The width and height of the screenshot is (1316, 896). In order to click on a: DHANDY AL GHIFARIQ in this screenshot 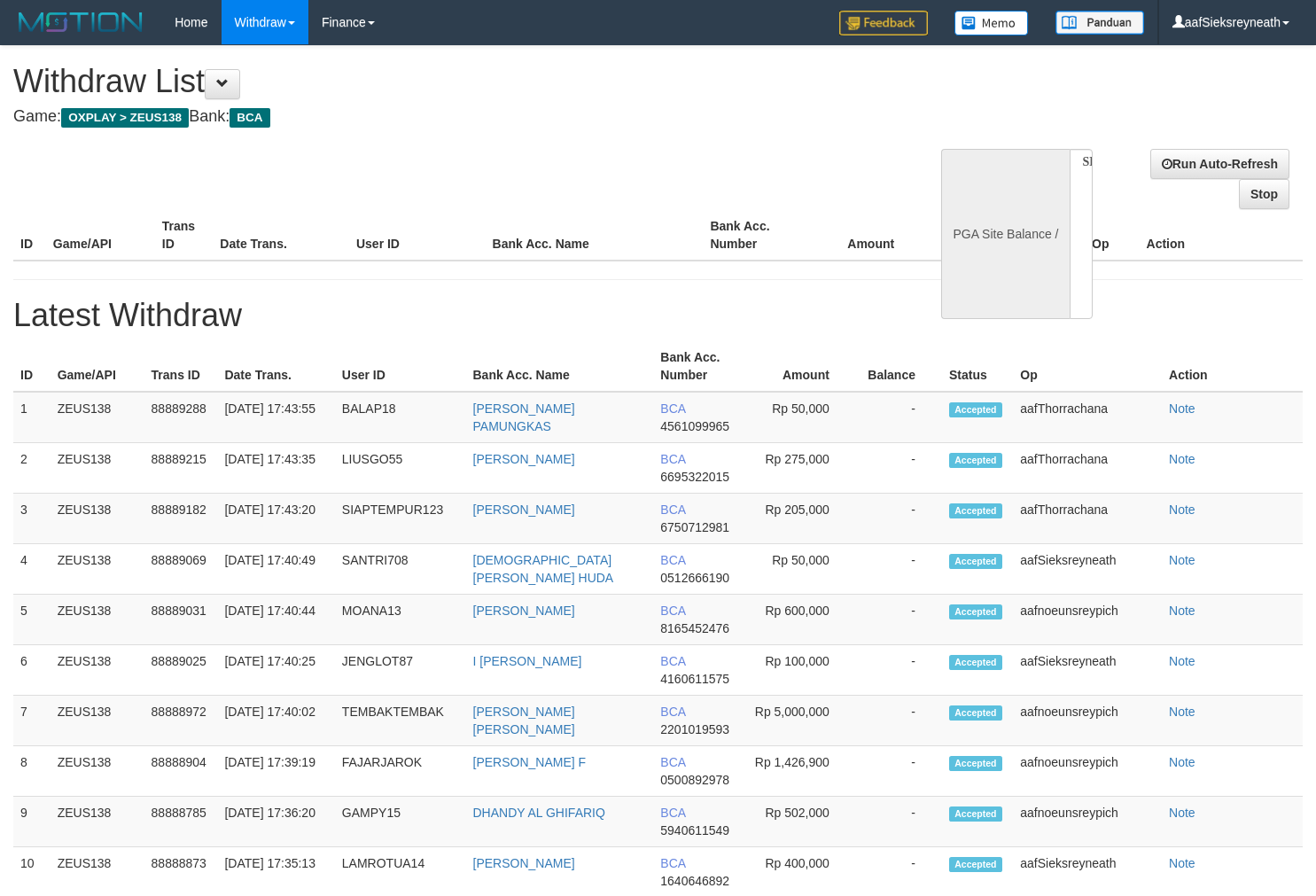, I will do `click(539, 812)`.